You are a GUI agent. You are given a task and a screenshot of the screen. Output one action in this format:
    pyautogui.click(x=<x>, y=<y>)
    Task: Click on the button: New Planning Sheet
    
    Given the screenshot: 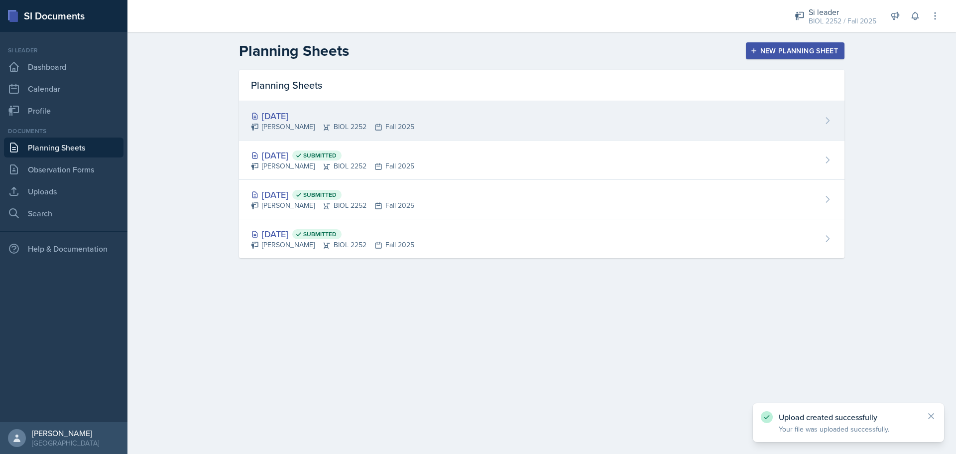 What is the action you would take?
    pyautogui.click(x=795, y=51)
    